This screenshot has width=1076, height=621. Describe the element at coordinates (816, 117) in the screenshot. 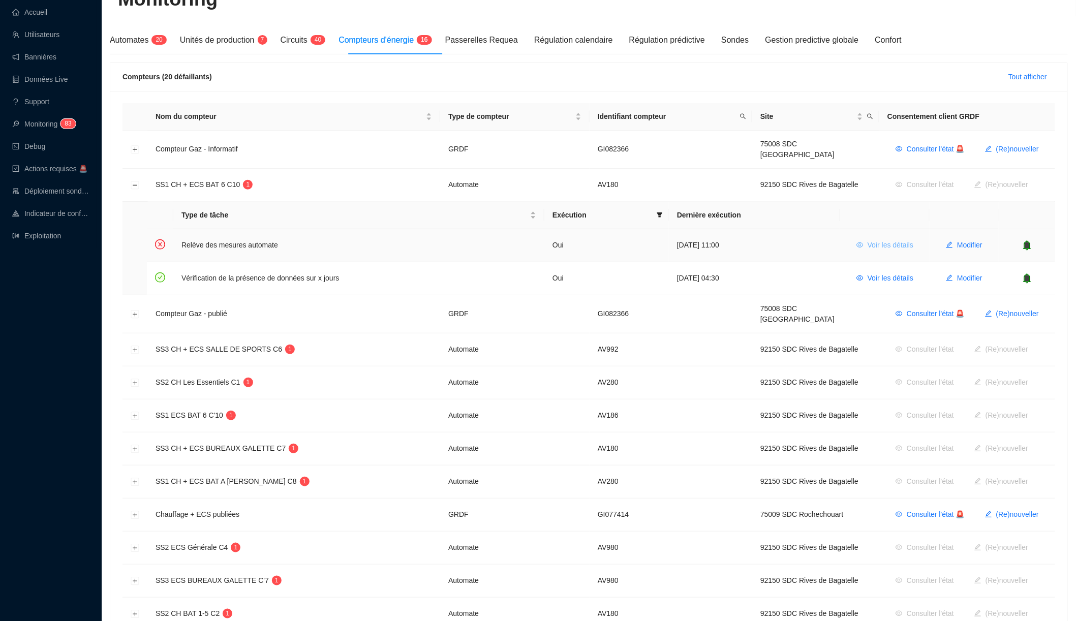

I see `th: Site` at that location.